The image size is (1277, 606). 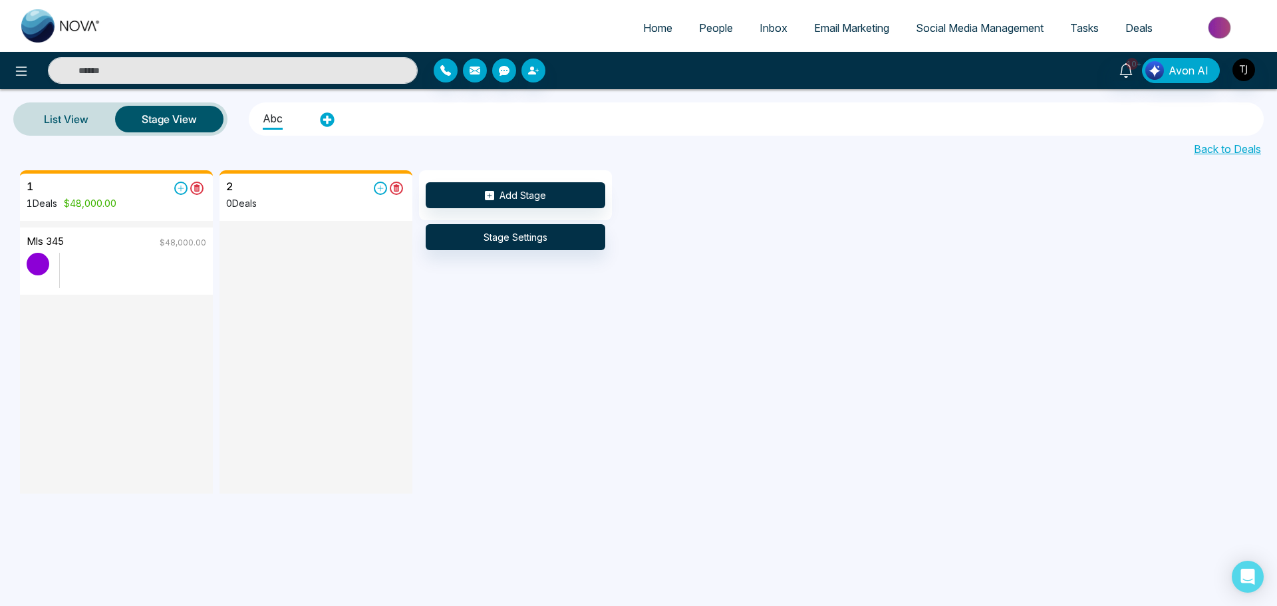 I want to click on span: Email Marketing, so click(x=851, y=28).